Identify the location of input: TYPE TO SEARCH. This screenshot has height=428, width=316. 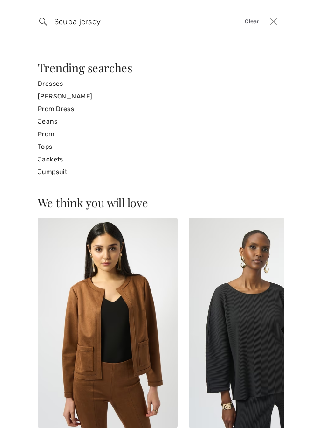
(133, 21).